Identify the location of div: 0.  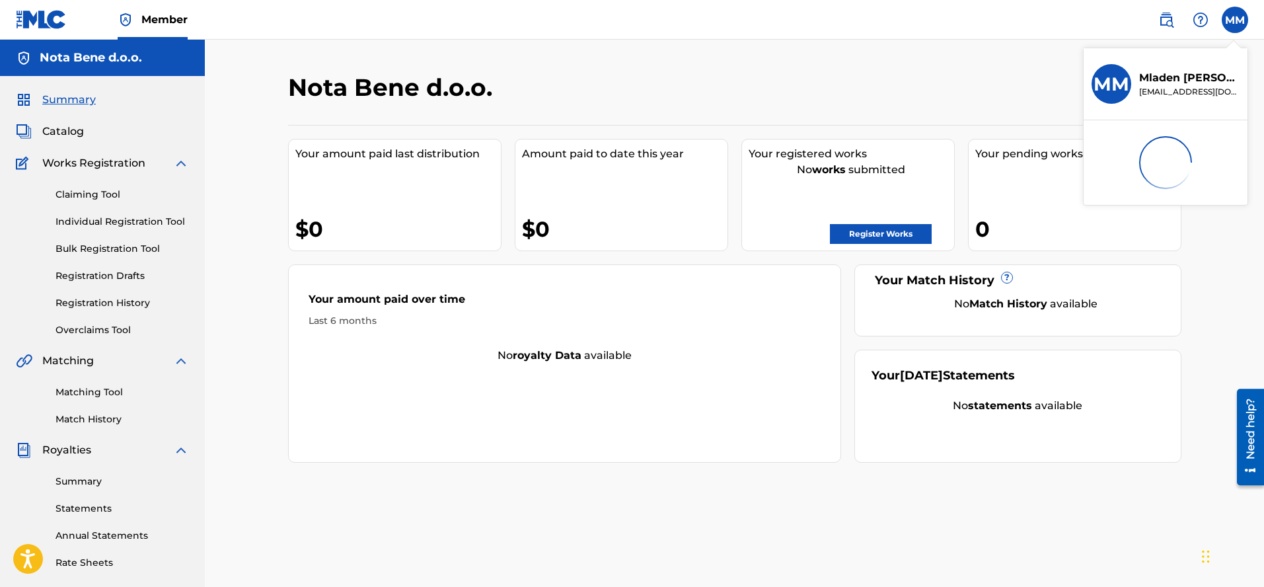
(1078, 229).